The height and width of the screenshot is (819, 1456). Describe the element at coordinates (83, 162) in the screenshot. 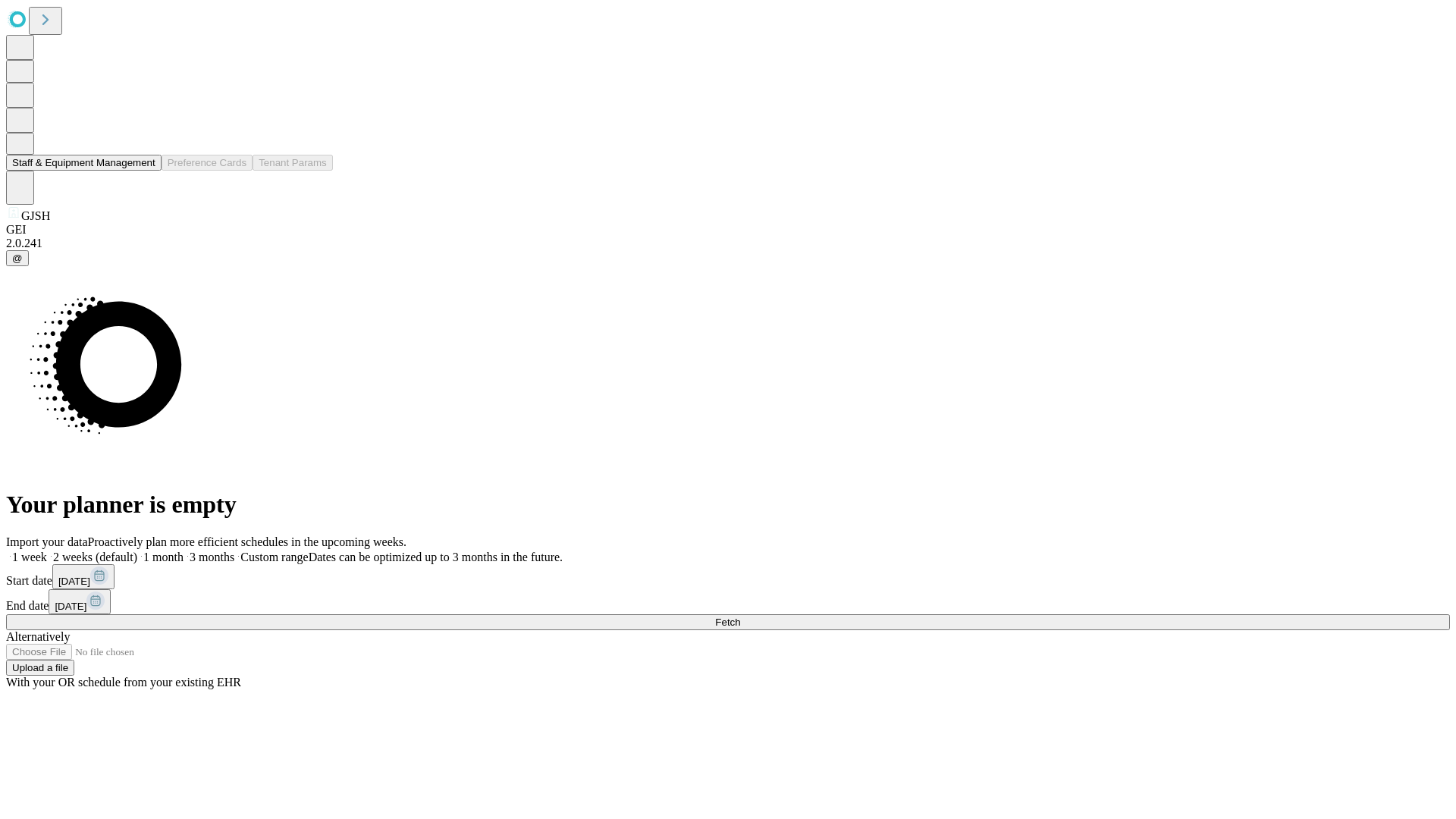

I see `button: Staff & Equipment Management` at that location.